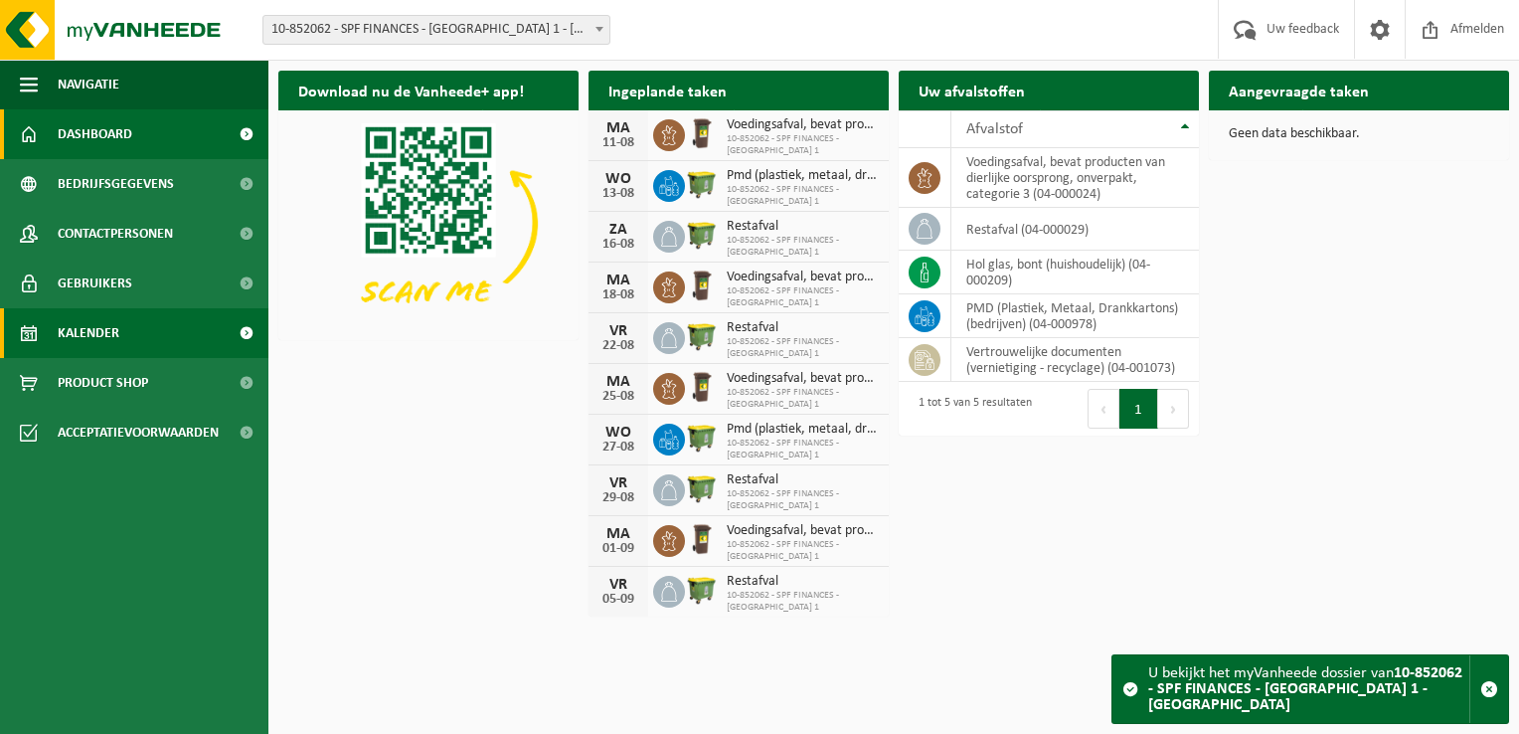 This screenshot has height=734, width=1519. I want to click on div: 13-08, so click(618, 194).